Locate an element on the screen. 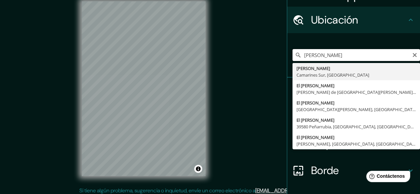  div: Estilo is located at coordinates (354, 118).